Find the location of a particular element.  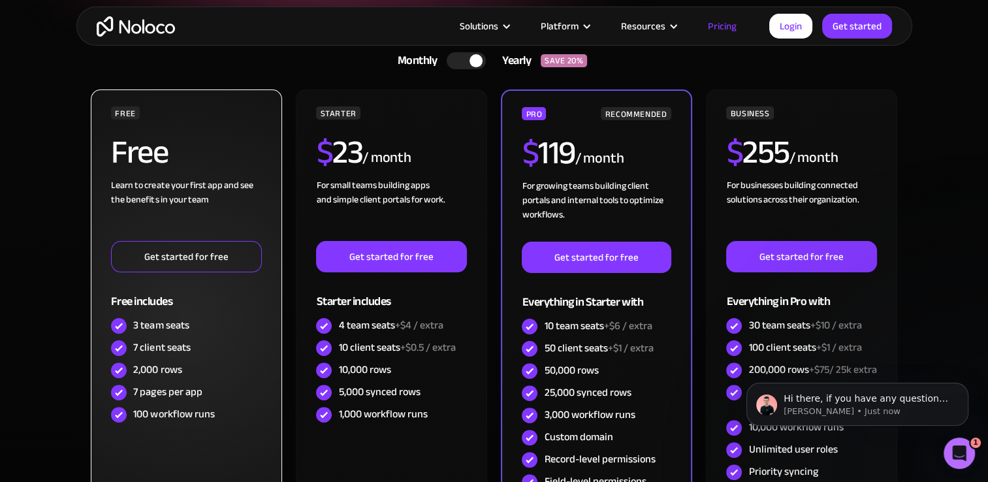

span: 1 is located at coordinates (976, 443).